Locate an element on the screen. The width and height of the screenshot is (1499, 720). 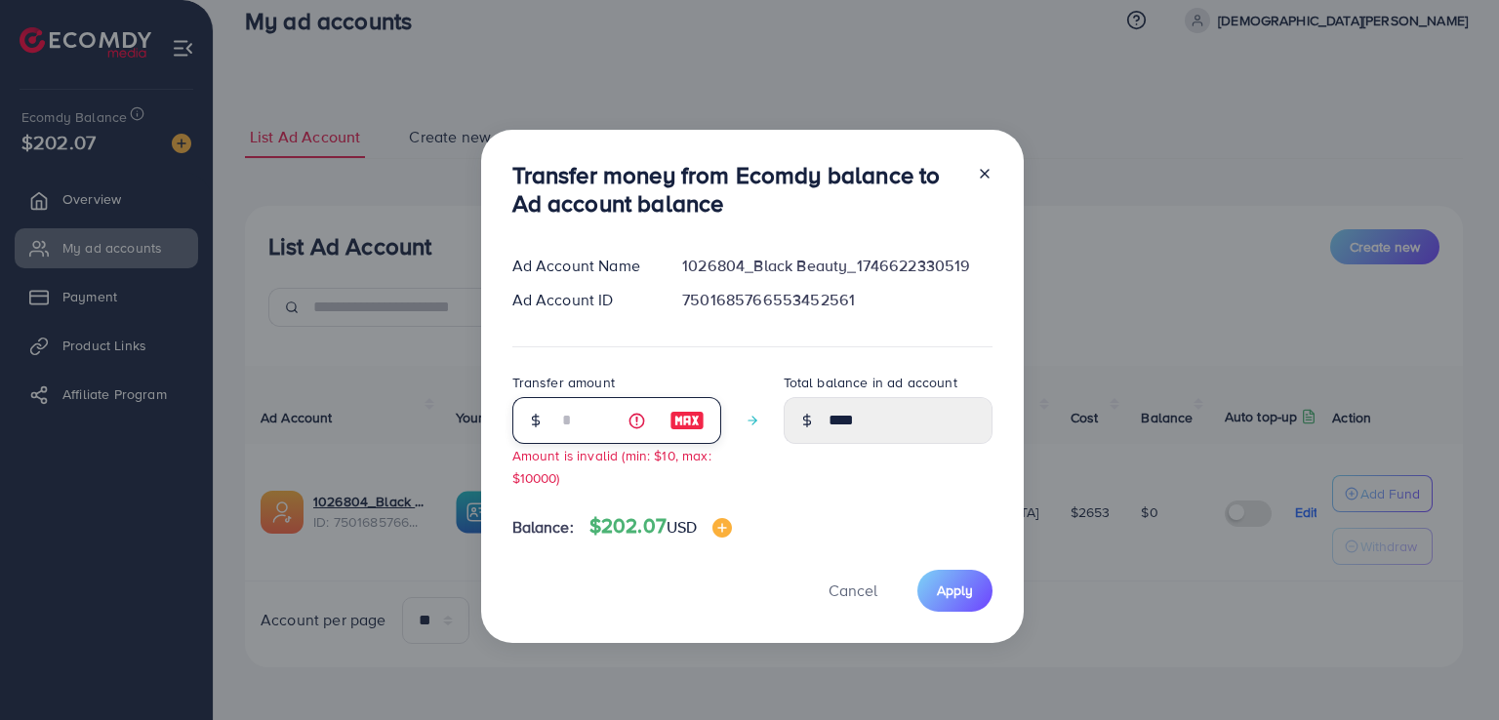
div: 1026804_Black Beauty_1746622330519 is located at coordinates (836, 265).